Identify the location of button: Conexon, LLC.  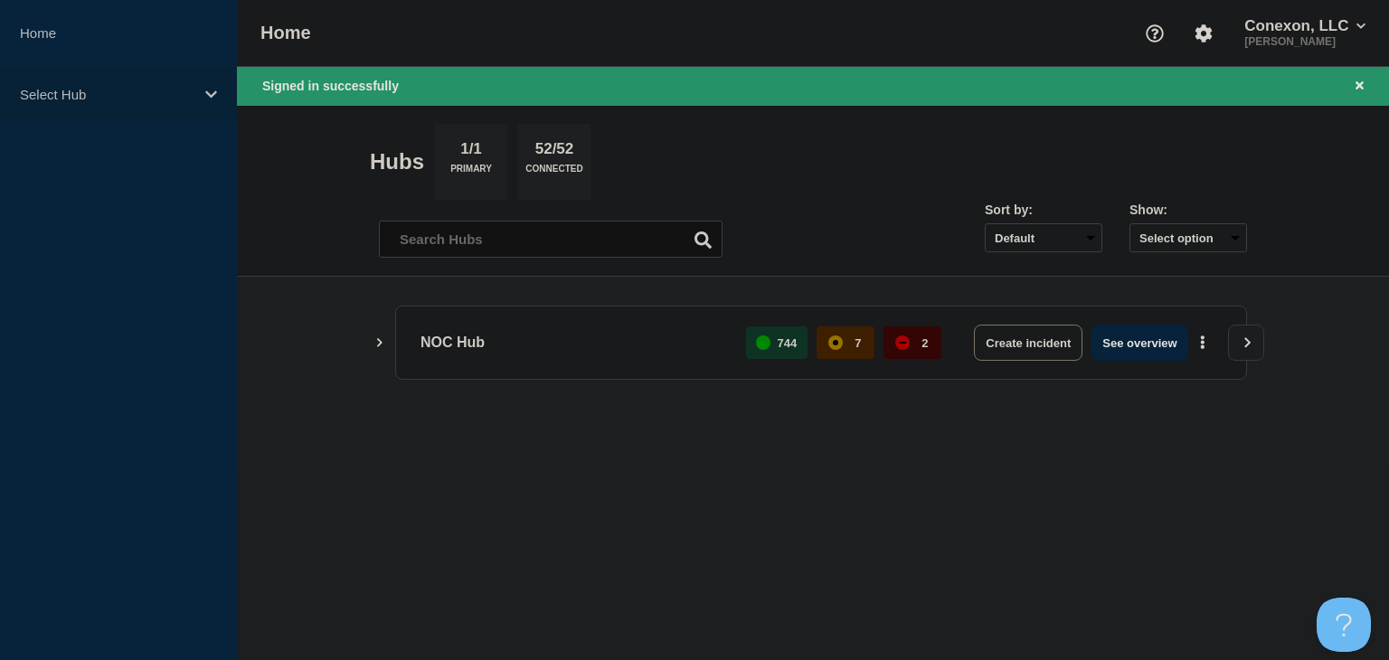
(1305, 26).